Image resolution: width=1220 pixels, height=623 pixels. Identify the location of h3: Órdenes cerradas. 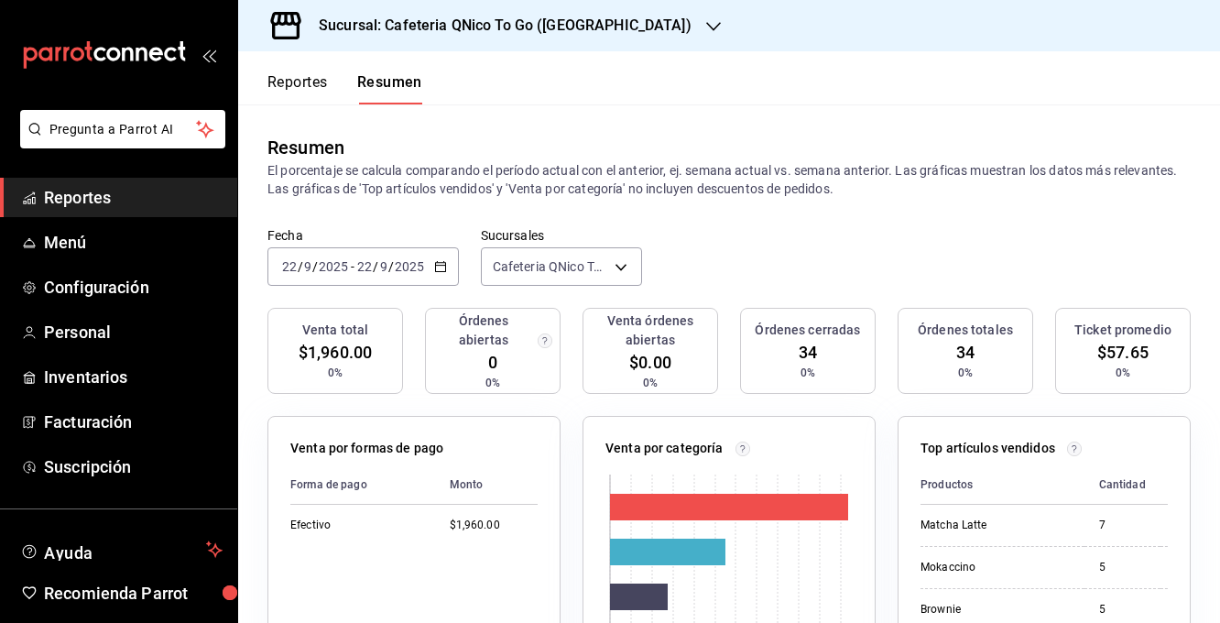
(807, 330).